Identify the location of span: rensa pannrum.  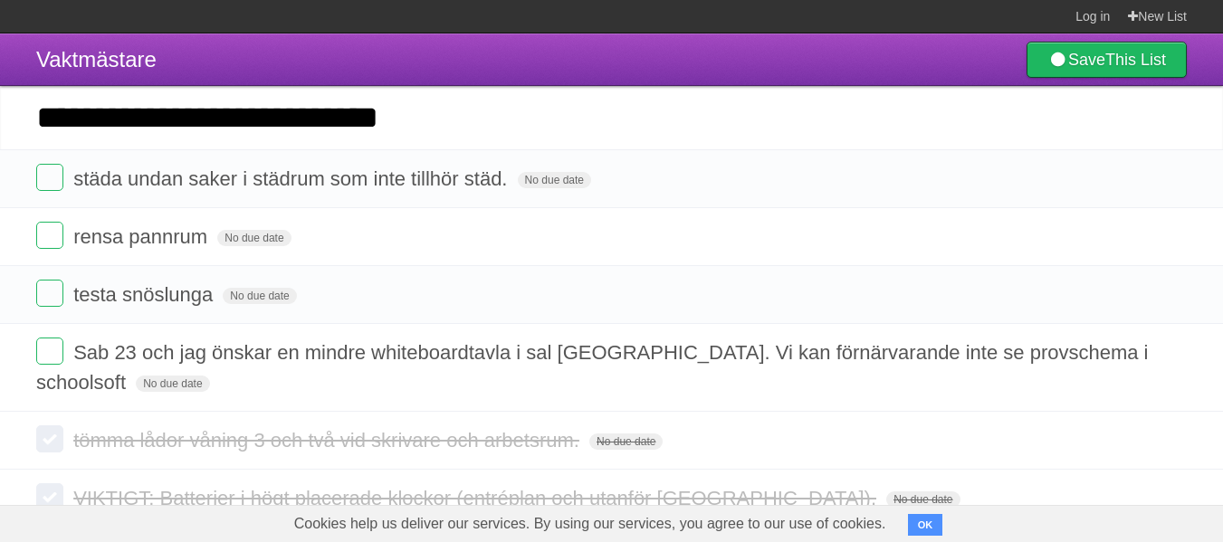
(142, 236).